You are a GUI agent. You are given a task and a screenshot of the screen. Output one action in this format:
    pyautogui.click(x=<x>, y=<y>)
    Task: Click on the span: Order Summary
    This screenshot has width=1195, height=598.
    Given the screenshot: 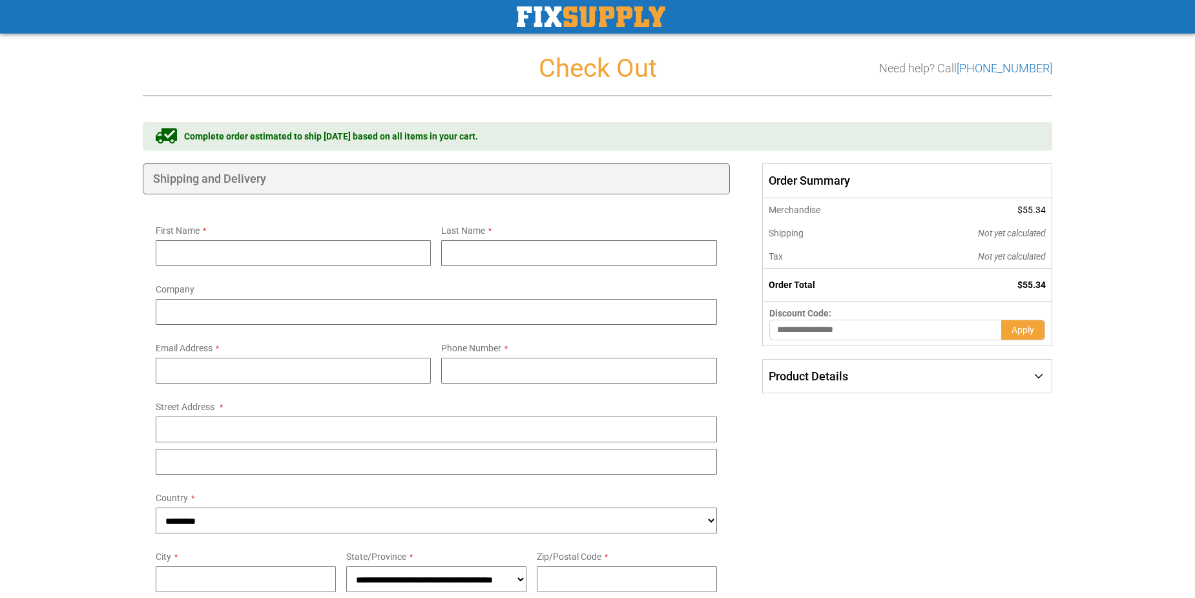 What is the action you would take?
    pyautogui.click(x=907, y=181)
    